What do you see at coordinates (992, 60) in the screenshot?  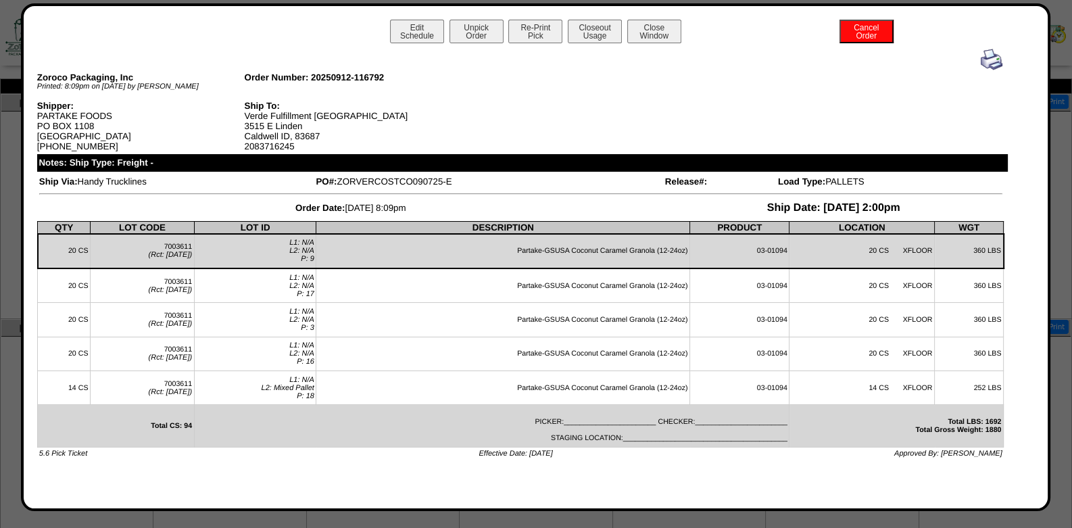 I see `img: print.gif` at bounding box center [992, 60].